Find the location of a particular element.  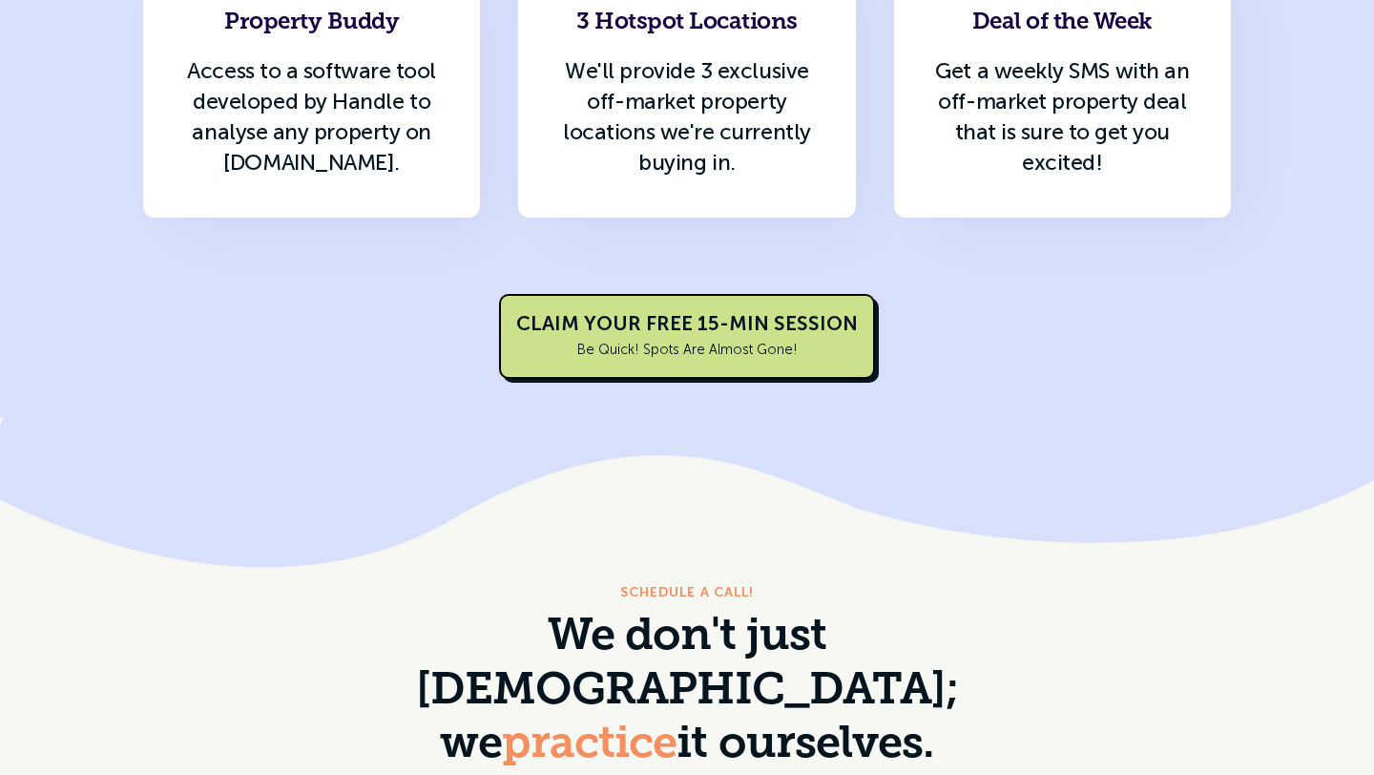

p: Get a weekly SMS with an off-market property deal that is sure to get you excited! is located at coordinates (1062, 116).